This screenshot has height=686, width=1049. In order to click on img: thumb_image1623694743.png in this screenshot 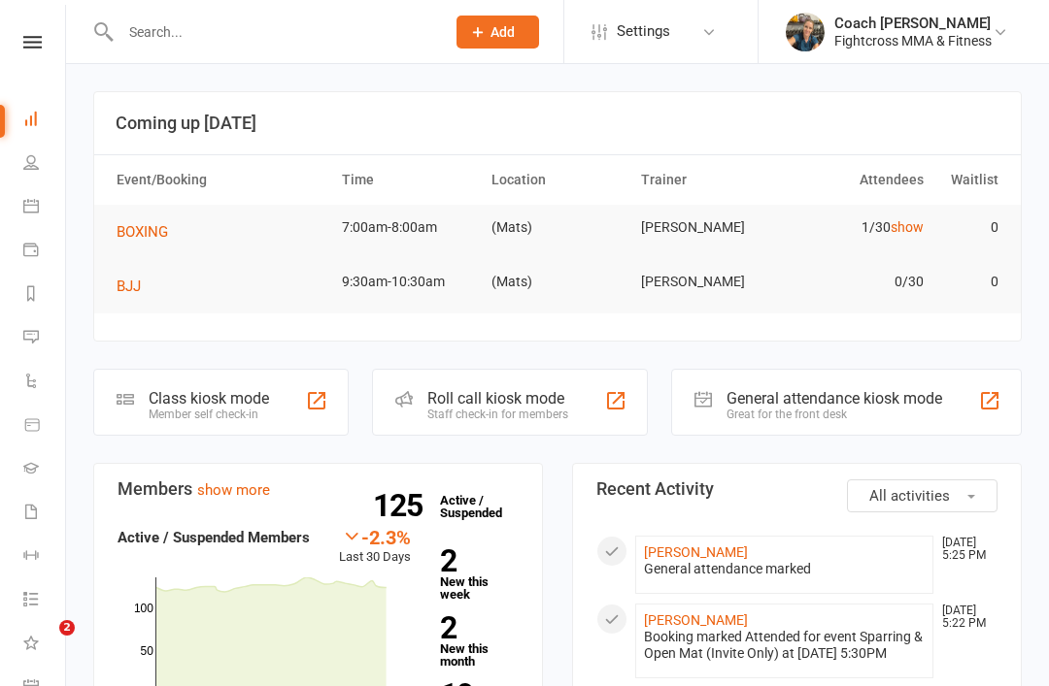, I will do `click(805, 32)`.